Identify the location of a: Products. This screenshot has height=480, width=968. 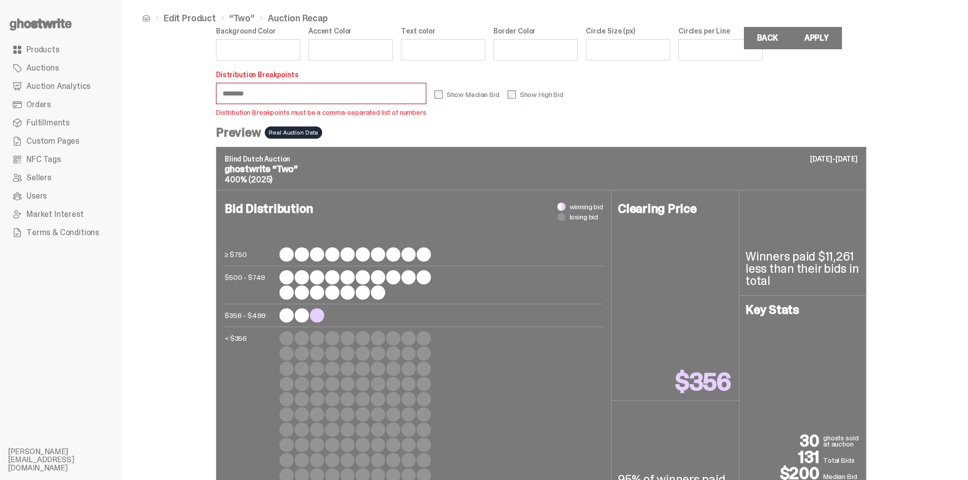
(61, 50).